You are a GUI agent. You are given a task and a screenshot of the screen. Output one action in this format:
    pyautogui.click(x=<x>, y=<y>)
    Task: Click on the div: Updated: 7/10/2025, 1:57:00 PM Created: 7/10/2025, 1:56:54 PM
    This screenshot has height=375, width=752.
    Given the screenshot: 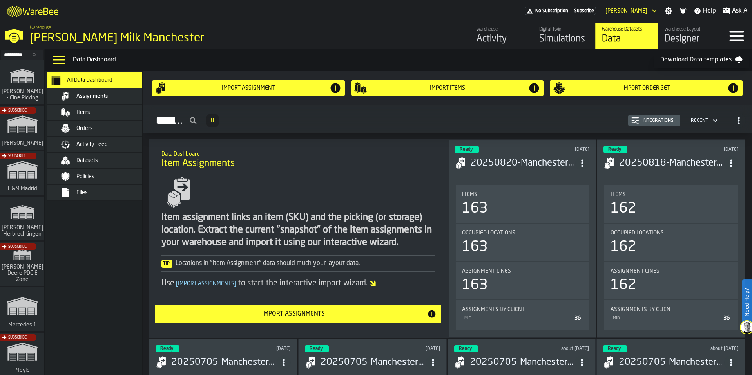 What is the action you would take?
    pyautogui.click(x=561, y=349)
    